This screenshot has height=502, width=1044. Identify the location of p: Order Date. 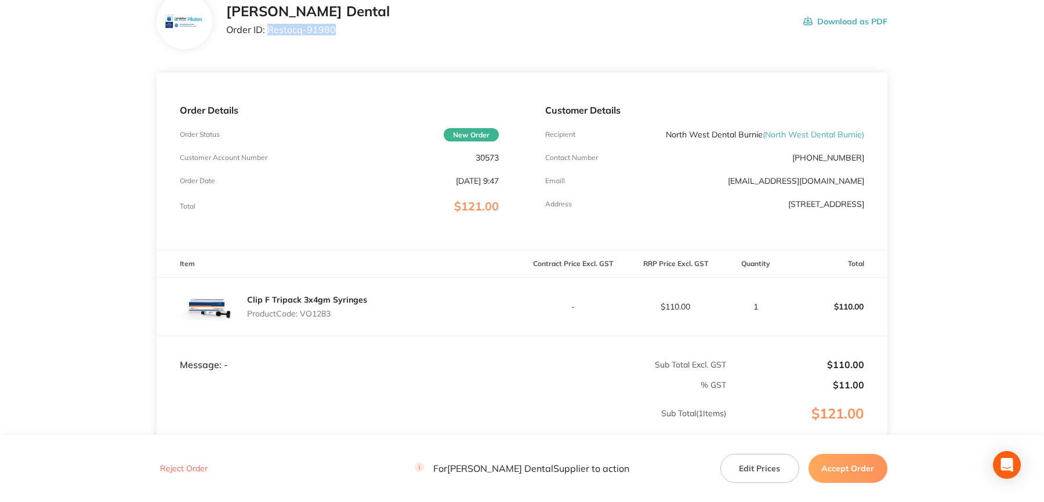
(197, 181).